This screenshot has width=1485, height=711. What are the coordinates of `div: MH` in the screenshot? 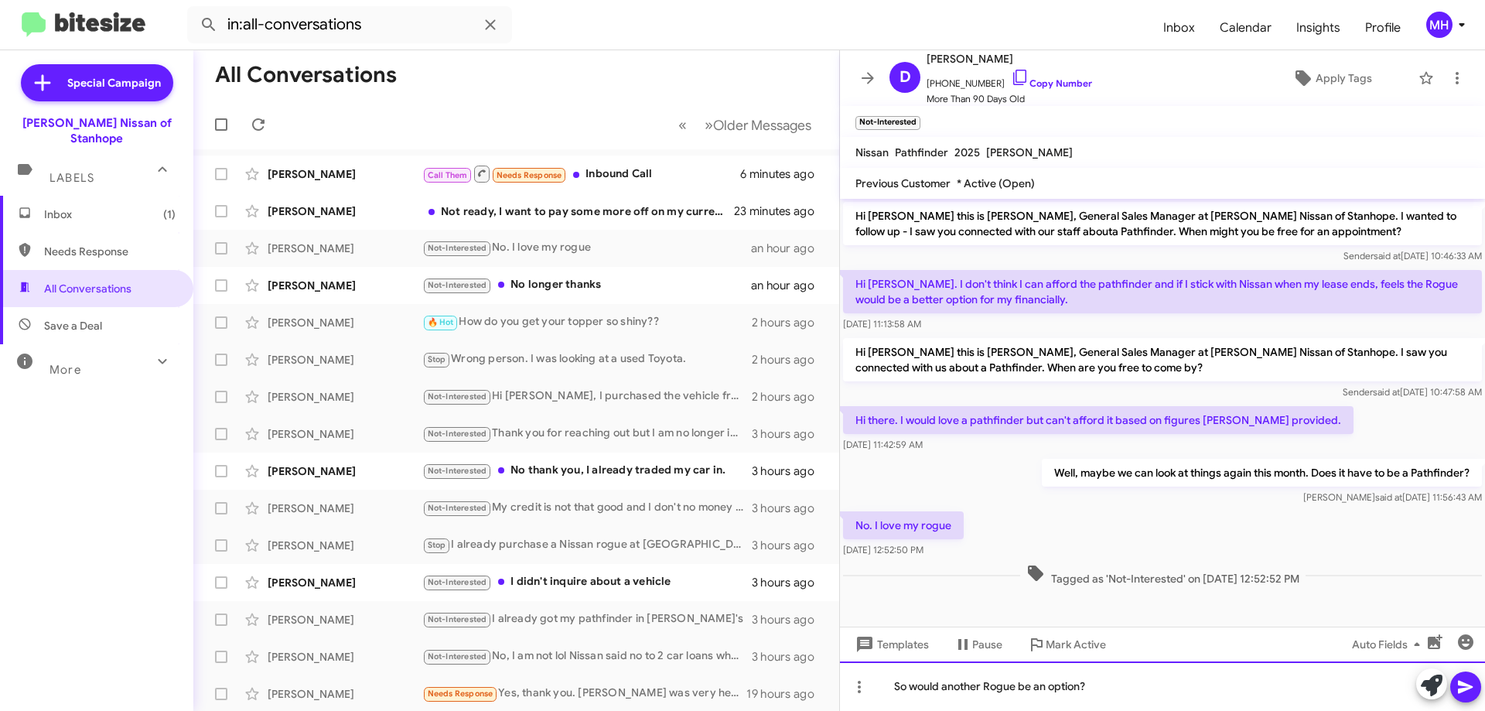 It's located at (1439, 25).